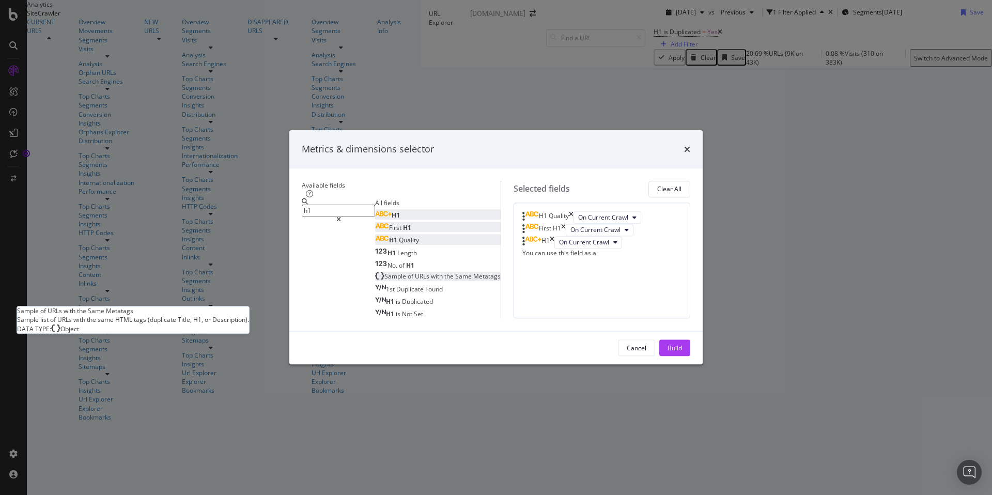 Image resolution: width=992 pixels, height=495 pixels. Describe the element at coordinates (401, 185) in the screenshot. I see `div: Available fields` at that location.